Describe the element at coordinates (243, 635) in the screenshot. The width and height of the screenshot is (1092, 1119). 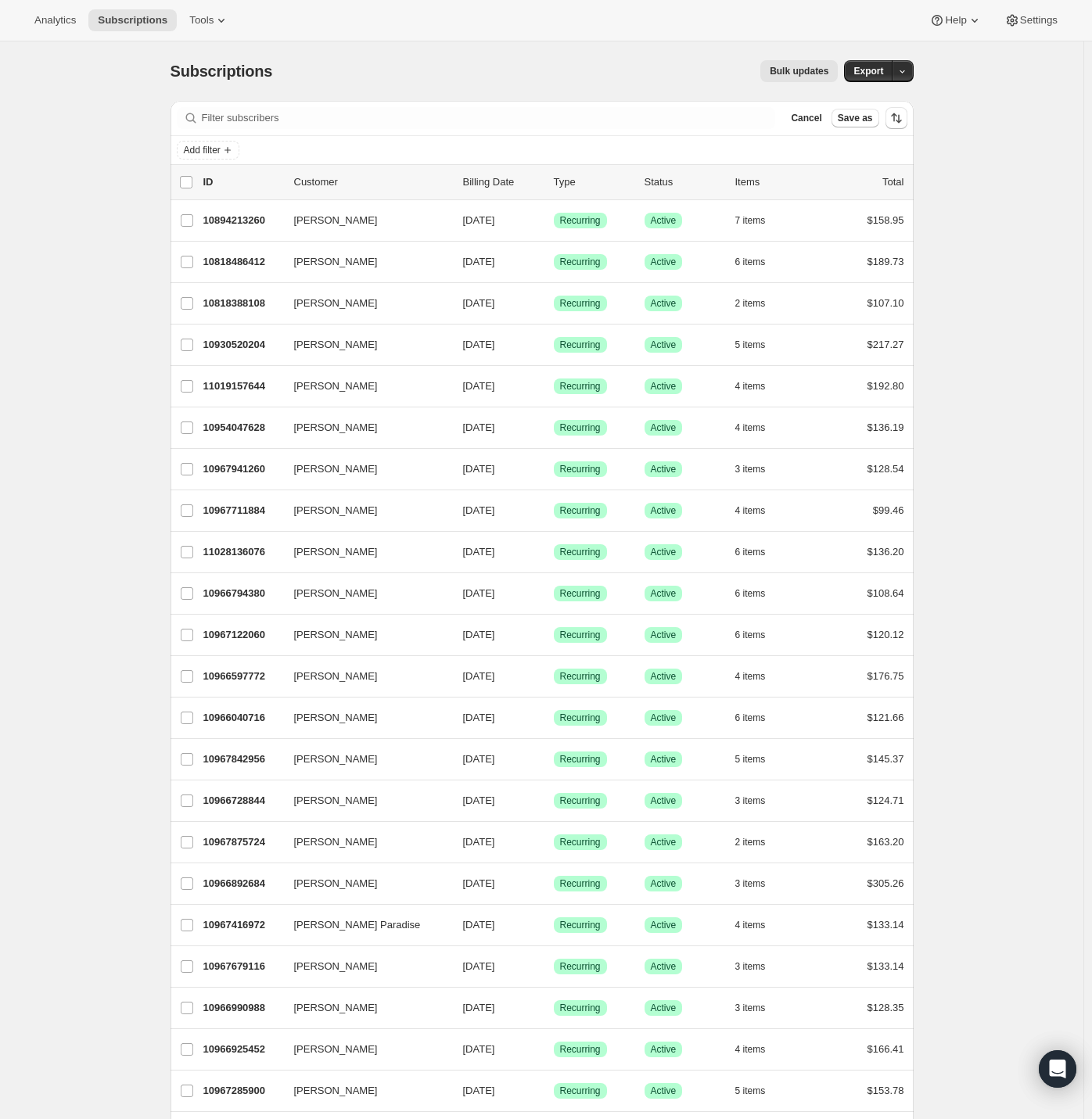
I see `p: 10967122060` at that location.